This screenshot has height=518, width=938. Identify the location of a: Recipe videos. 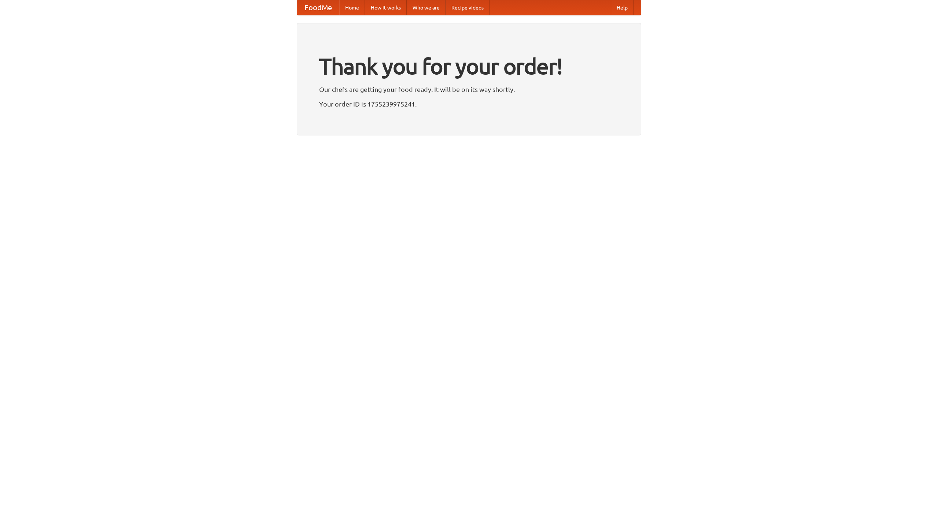
(467, 8).